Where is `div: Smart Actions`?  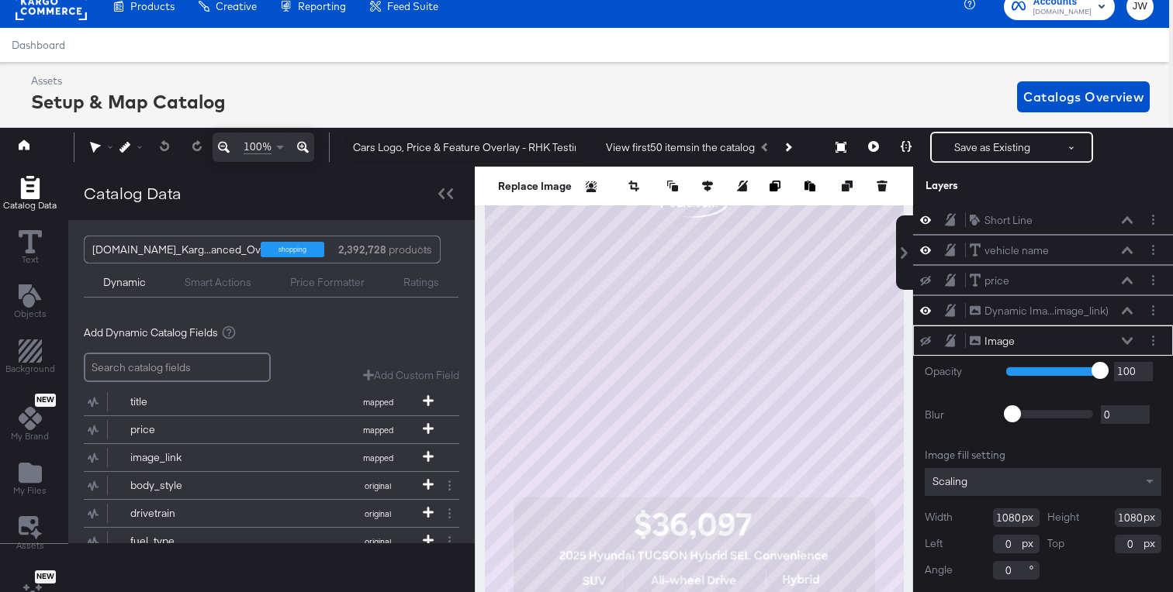
div: Smart Actions is located at coordinates (218, 282).